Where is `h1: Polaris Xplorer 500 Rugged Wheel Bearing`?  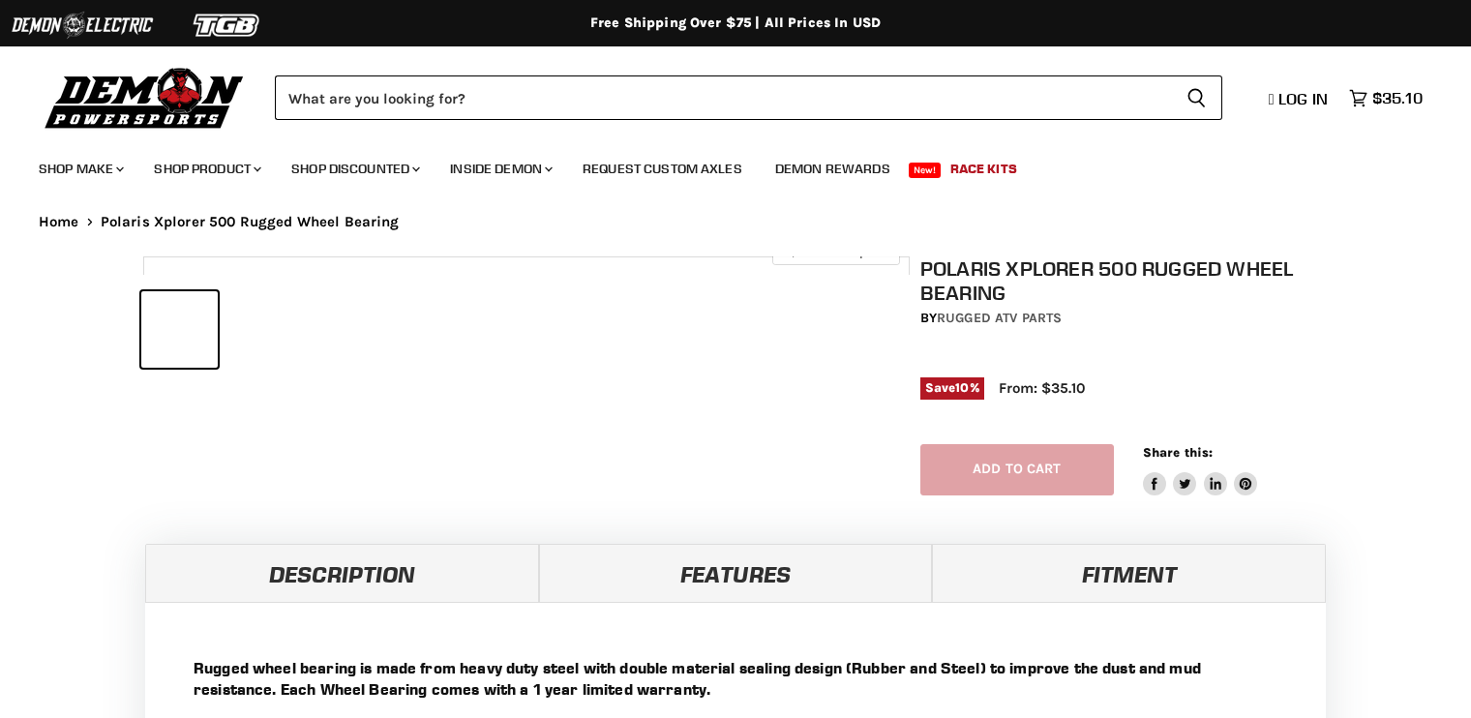
h1: Polaris Xplorer 500 Rugged Wheel Bearing is located at coordinates (1129, 281).